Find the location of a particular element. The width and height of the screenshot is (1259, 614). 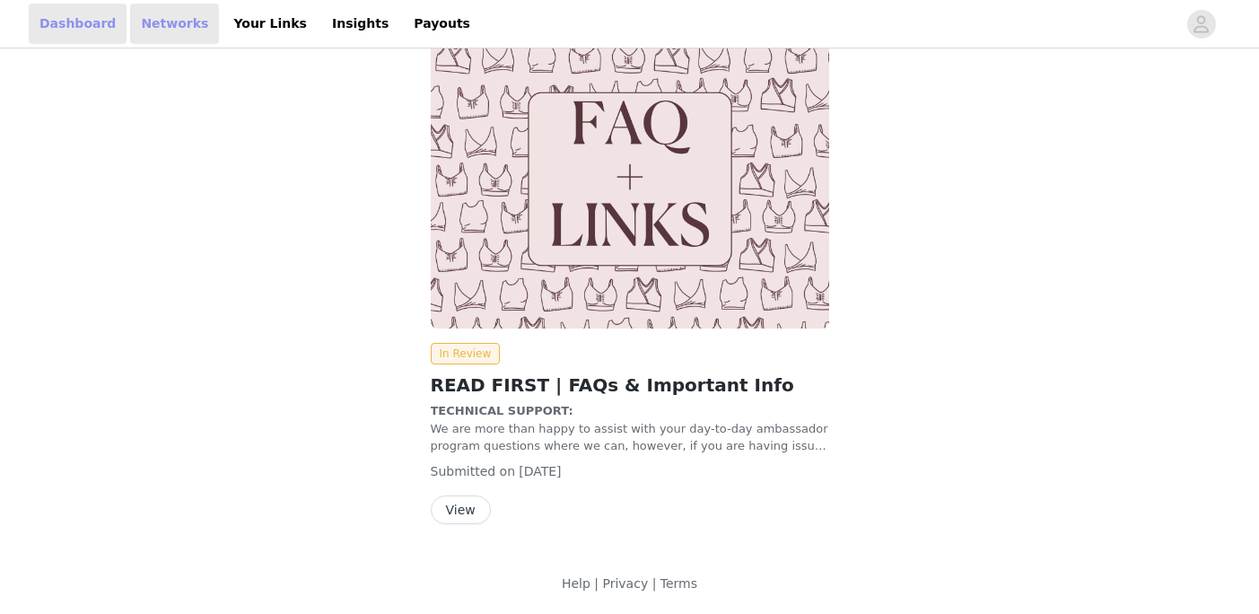

a: View is located at coordinates (460, 510).